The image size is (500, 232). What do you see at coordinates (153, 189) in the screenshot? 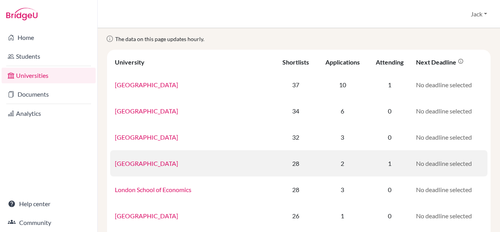
I see `a: London School of Economics` at bounding box center [153, 189].